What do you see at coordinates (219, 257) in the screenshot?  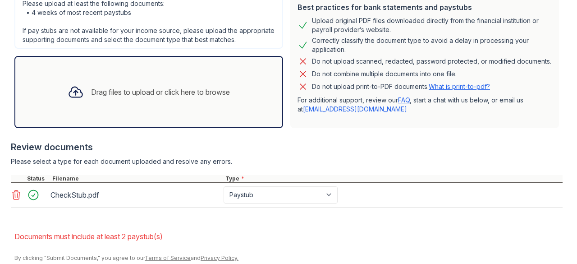 I see `a: Privacy Policy.` at bounding box center [219, 257].